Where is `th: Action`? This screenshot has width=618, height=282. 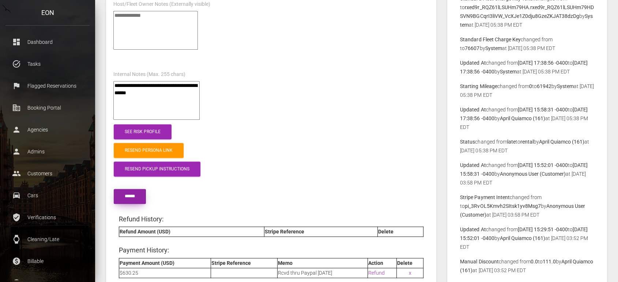
th: Action is located at coordinates (382, 263).